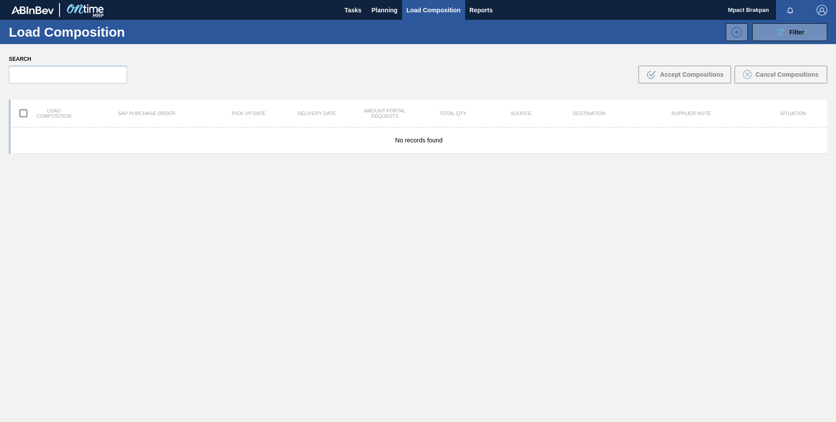  I want to click on div: Destination, so click(589, 113).